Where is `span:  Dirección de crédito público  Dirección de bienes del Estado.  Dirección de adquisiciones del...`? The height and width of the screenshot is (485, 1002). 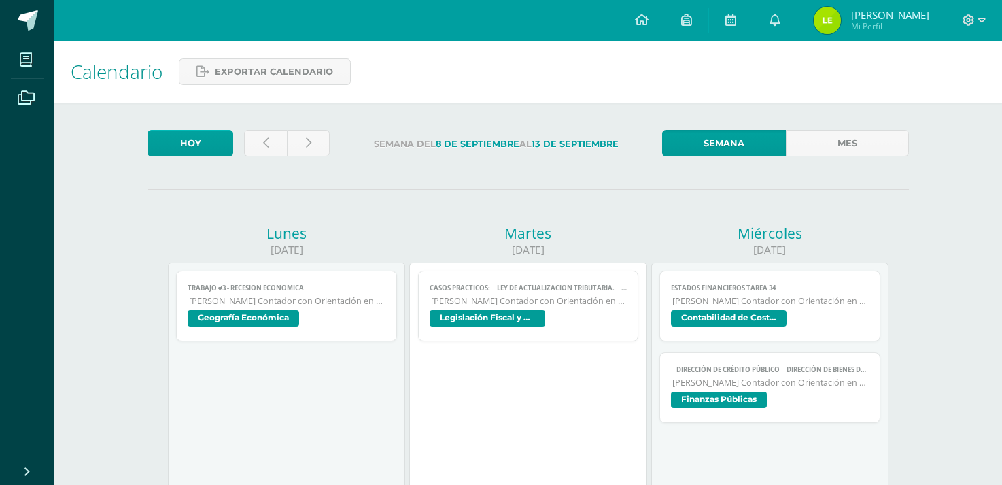
span:  Dirección de crédito público  Dirección de bienes del Estado.  Dirección de adquisiciones del... is located at coordinates (770, 369).